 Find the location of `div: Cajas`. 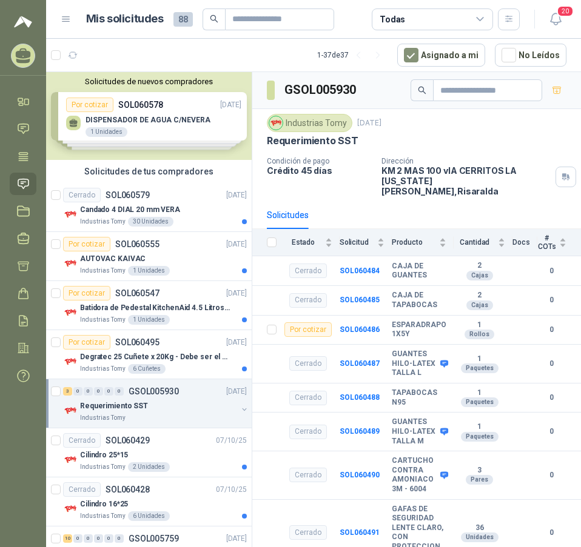

div: Cajas is located at coordinates (479, 306).